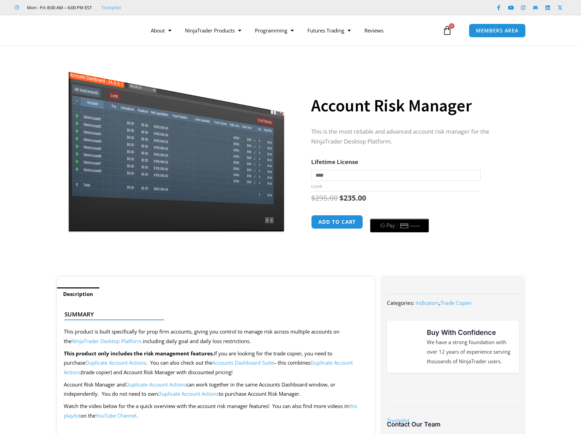 The width and height of the screenshot is (581, 434). I want to click on p: We have a strong foundation with over 12 years of experience serving thousands of NinjaTrader users., so click(470, 352).